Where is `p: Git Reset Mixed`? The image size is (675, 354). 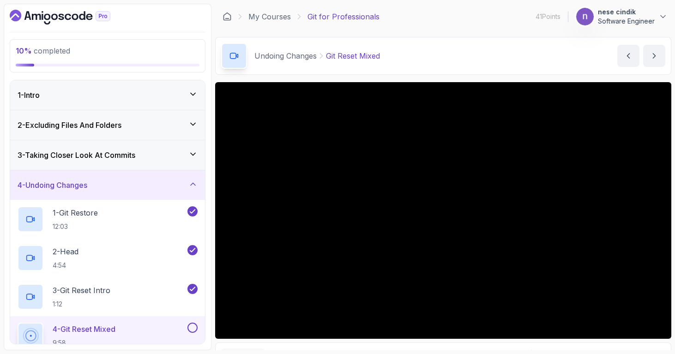 p: Git Reset Mixed is located at coordinates (353, 56).